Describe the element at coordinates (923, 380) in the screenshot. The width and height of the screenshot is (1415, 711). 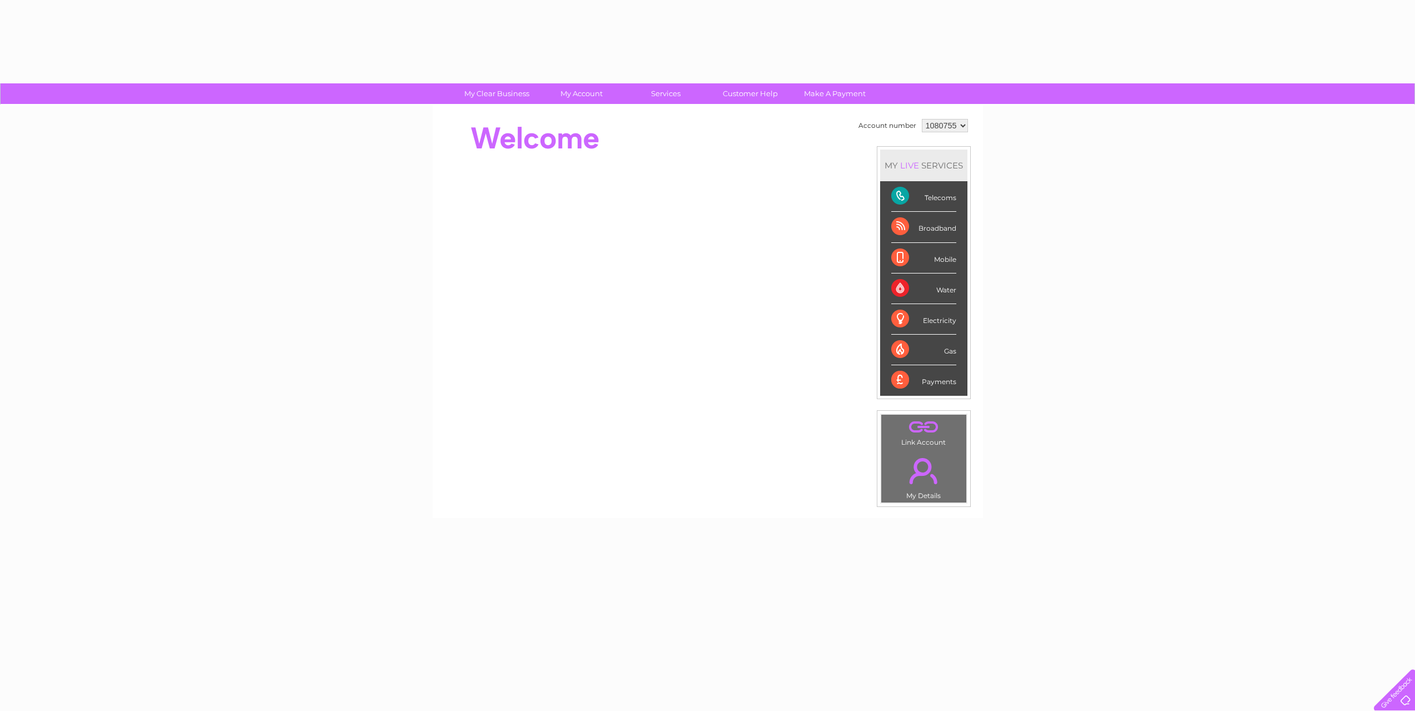
I see `div: Payments` at that location.